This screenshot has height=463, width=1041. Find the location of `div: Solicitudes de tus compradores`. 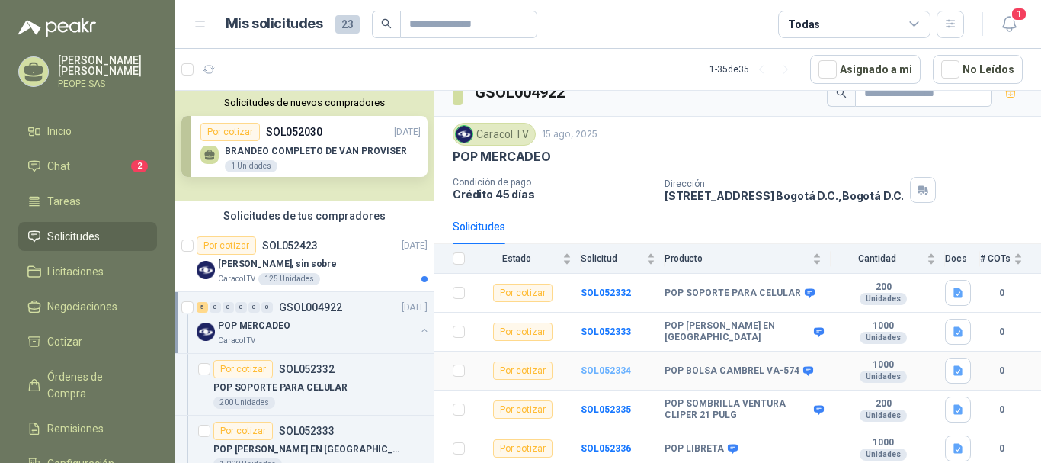

div: Solicitudes de tus compradores is located at coordinates (304, 216).